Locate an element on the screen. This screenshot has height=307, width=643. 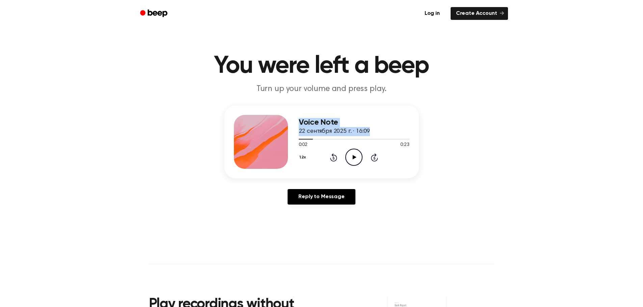
a: Log in is located at coordinates (432, 13).